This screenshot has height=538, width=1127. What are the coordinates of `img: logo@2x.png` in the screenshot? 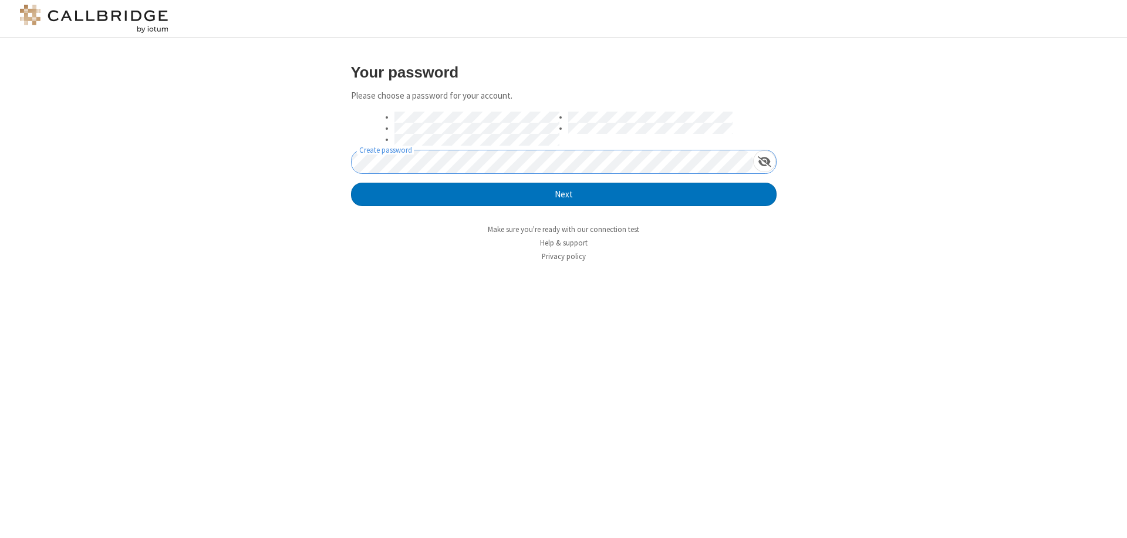 It's located at (94, 19).